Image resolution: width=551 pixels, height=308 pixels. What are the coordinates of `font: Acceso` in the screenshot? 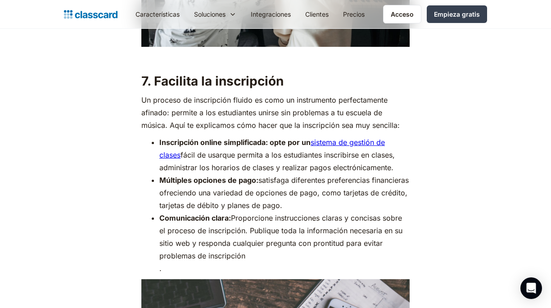 It's located at (402, 14).